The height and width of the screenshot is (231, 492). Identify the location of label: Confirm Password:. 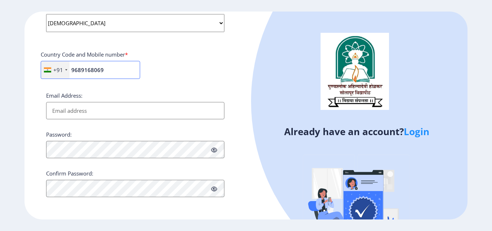
(70, 173).